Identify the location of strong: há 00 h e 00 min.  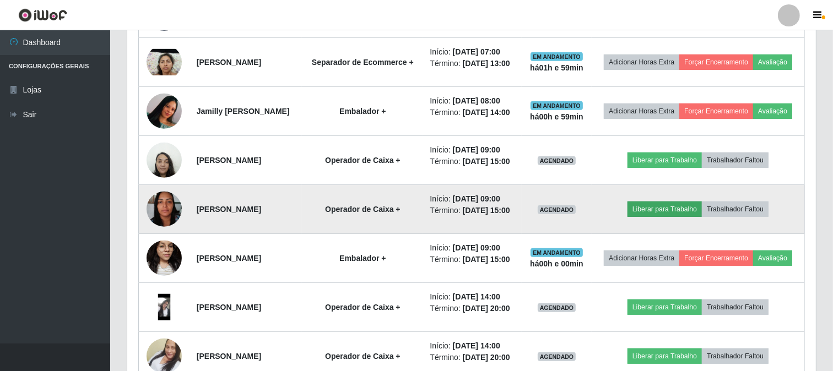
(556, 264).